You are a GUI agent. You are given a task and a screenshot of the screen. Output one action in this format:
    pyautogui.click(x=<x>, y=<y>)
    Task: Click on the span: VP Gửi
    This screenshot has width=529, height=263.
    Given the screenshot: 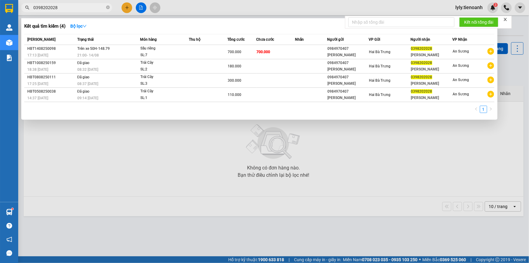 What is the action you would take?
    pyautogui.click(x=375, y=39)
    